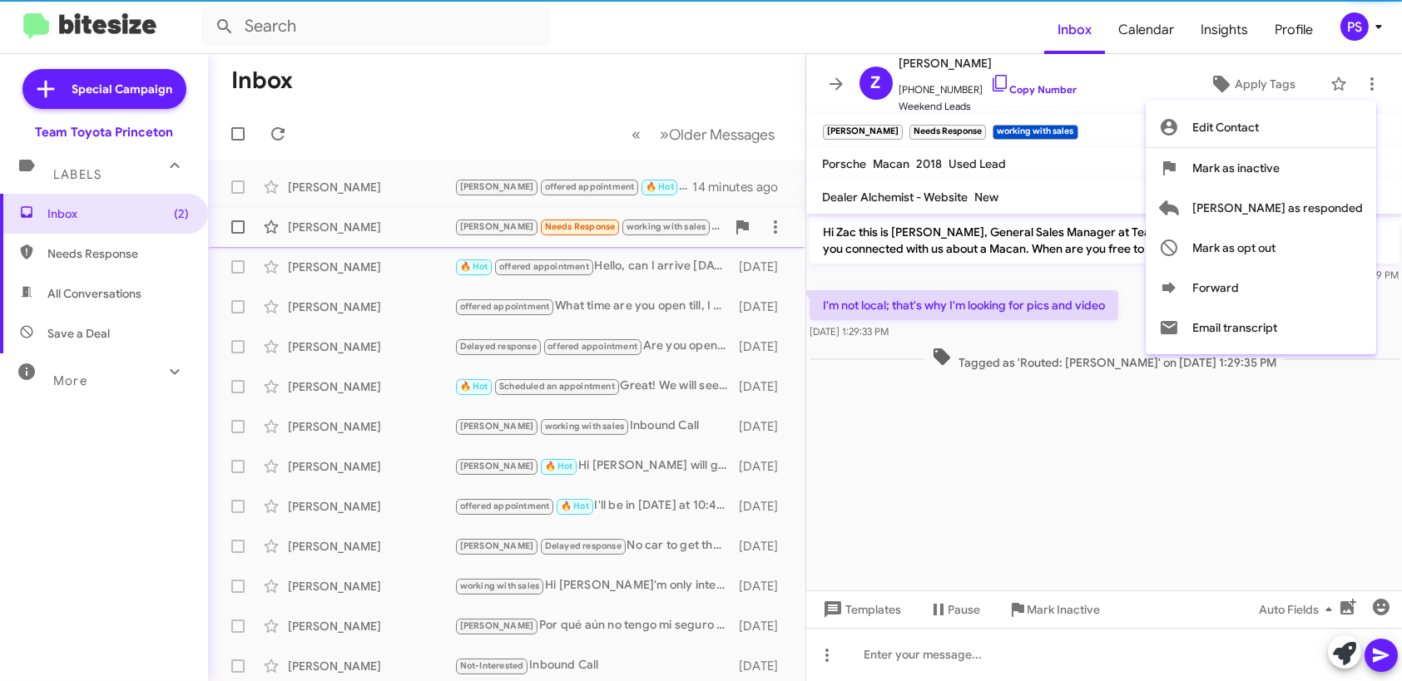 The width and height of the screenshot is (1402, 681). Describe the element at coordinates (1261, 328) in the screenshot. I see `button: Email transcript` at that location.